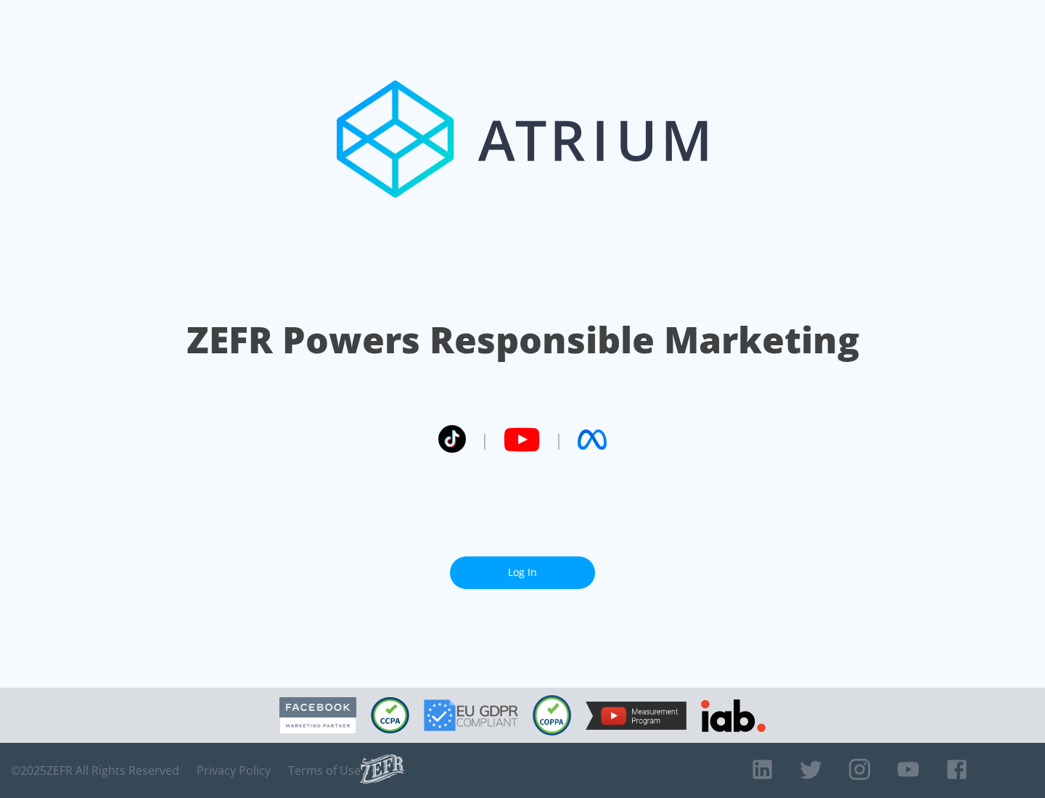 This screenshot has width=1045, height=798. What do you see at coordinates (234, 771) in the screenshot?
I see `a: Privacy Policy` at bounding box center [234, 771].